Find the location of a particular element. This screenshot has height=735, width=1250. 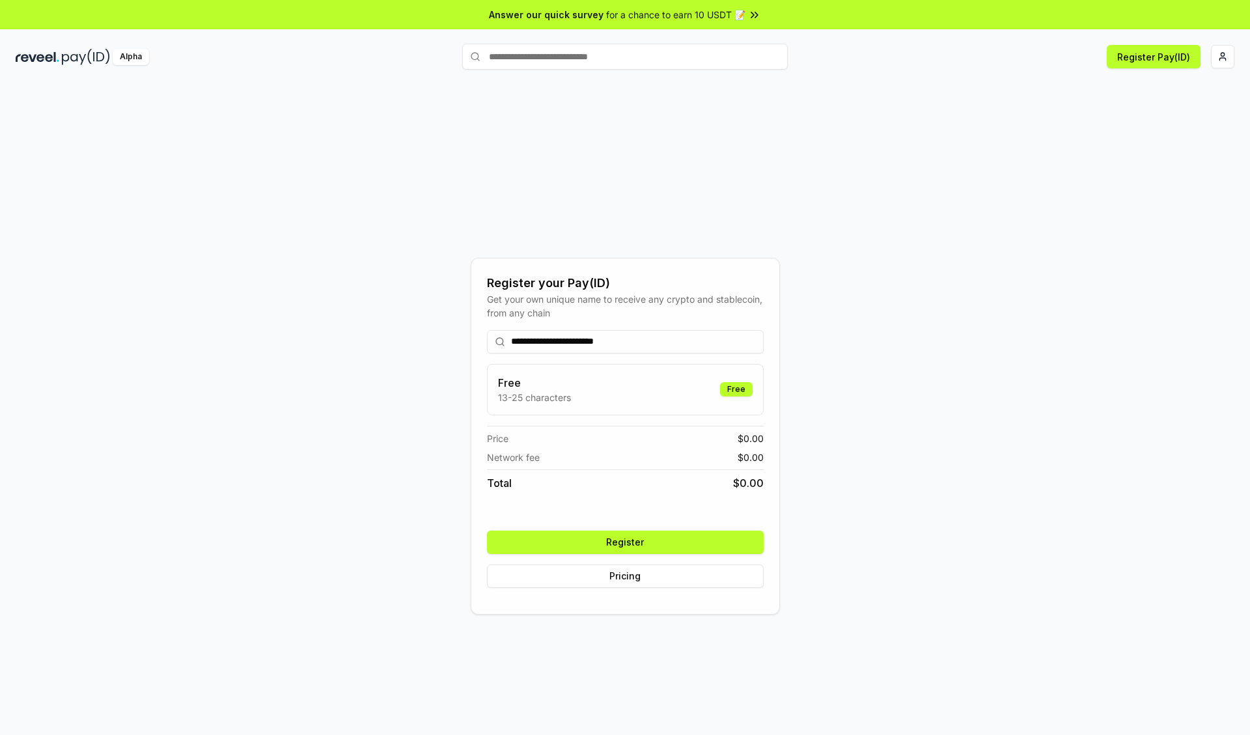

img: pay_id is located at coordinates (86, 57).